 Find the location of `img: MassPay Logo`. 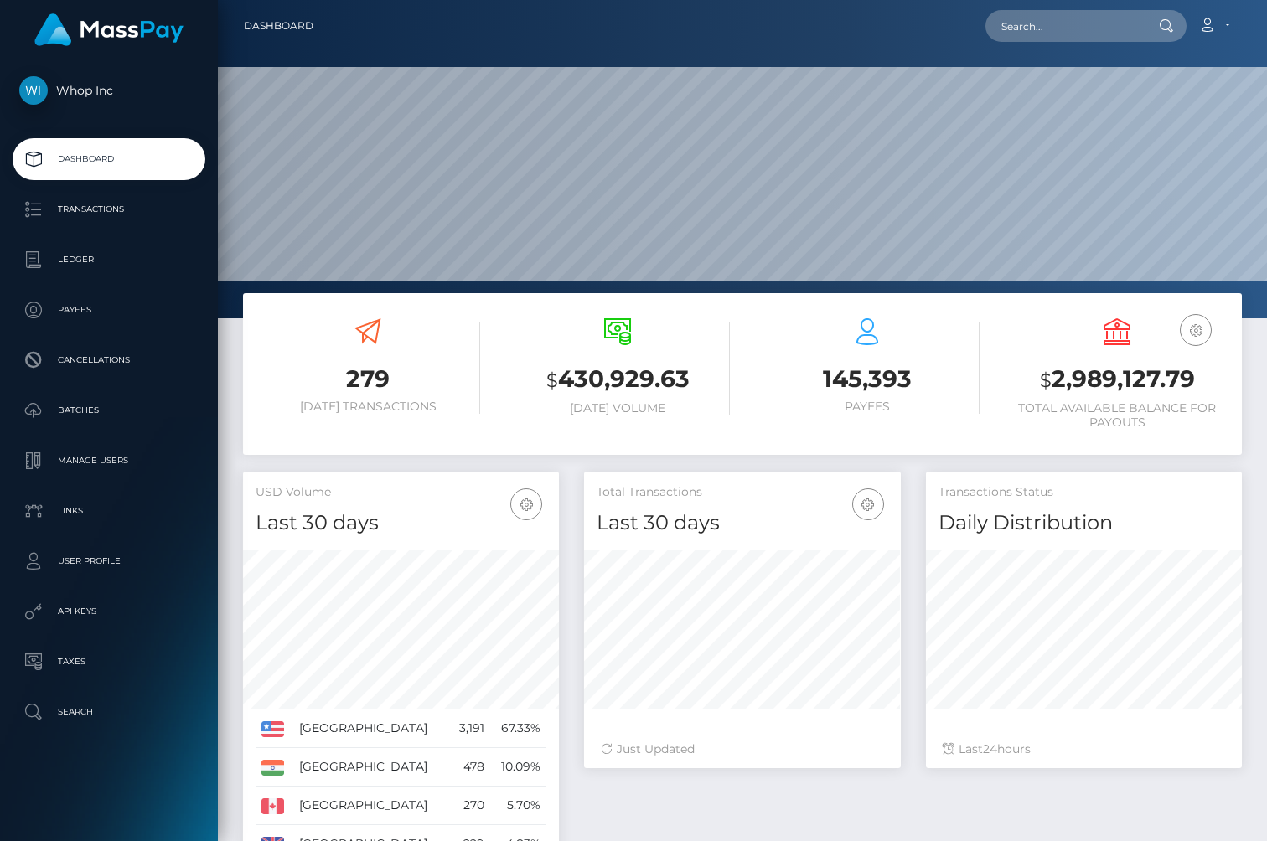

img: MassPay Logo is located at coordinates (109, 29).